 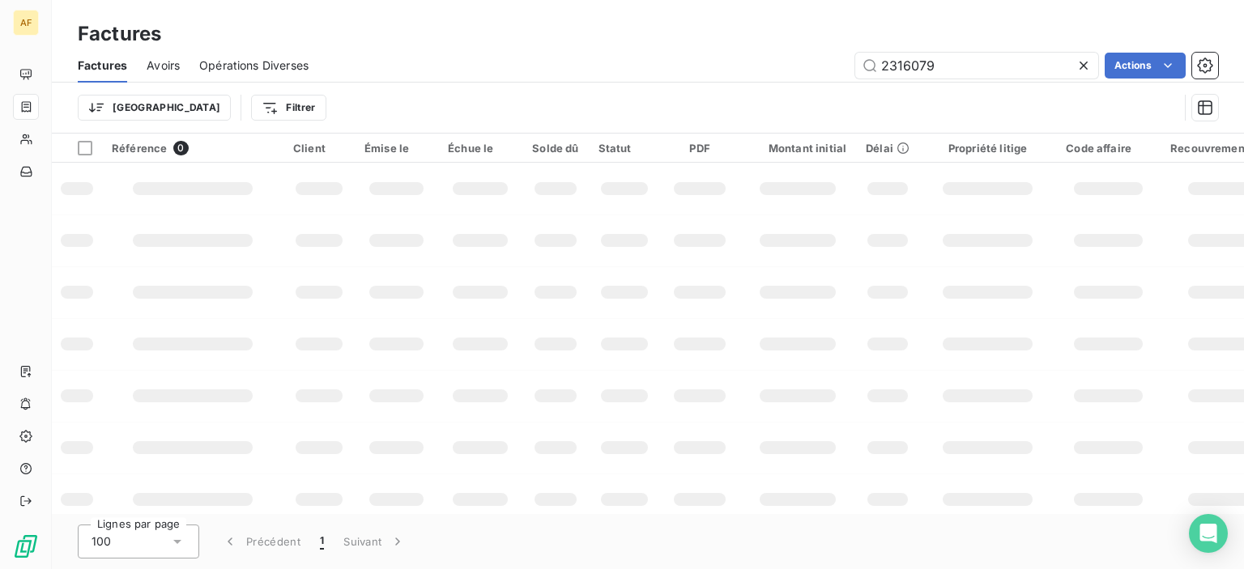 What do you see at coordinates (254, 66) in the screenshot?
I see `span: Opérations Diverses` at bounding box center [254, 66].